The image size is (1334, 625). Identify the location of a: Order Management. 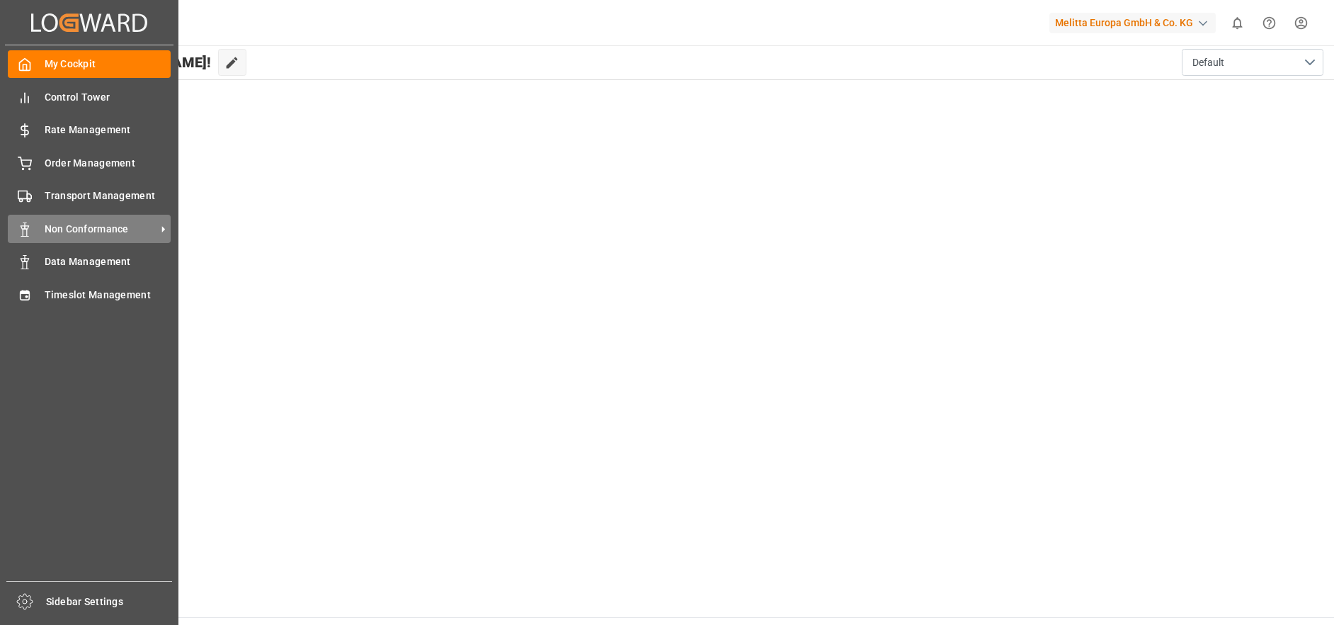
(89, 162).